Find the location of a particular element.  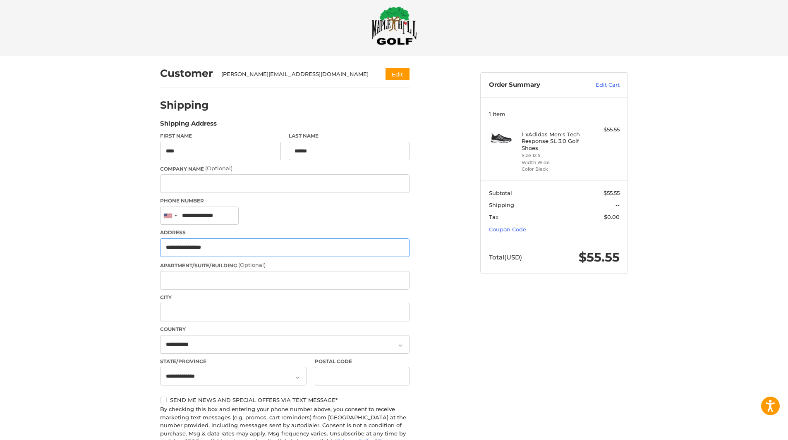

label: Apartment/Suite/Building is located at coordinates (284, 265).